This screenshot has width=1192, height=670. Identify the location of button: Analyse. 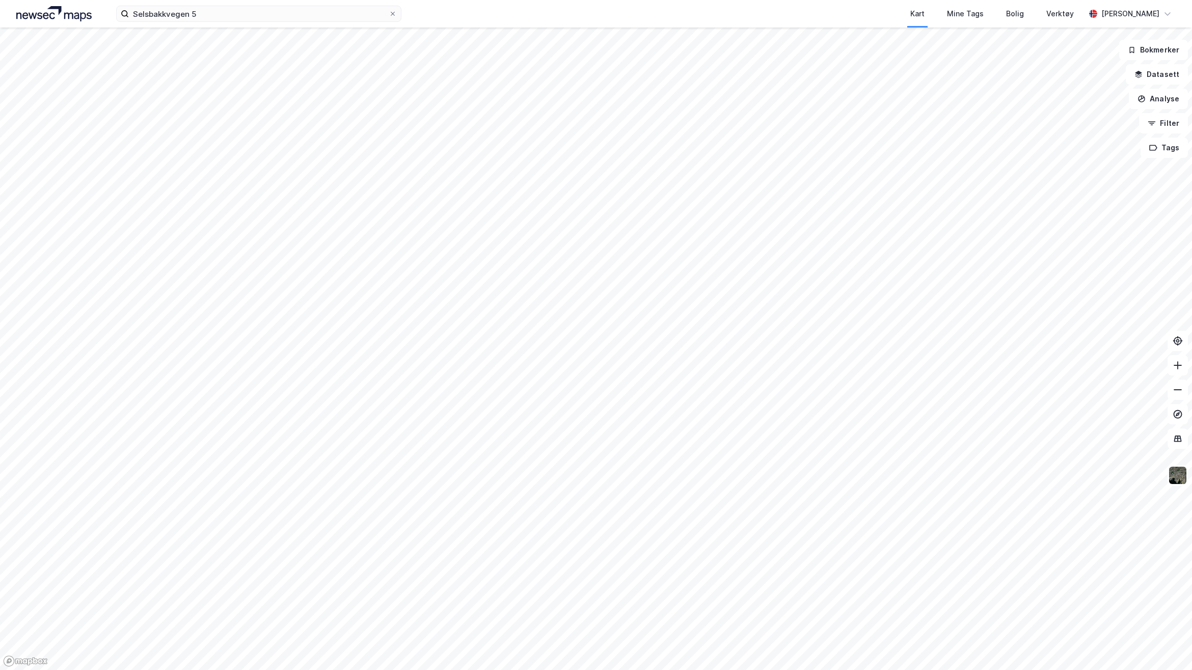
(1158, 99).